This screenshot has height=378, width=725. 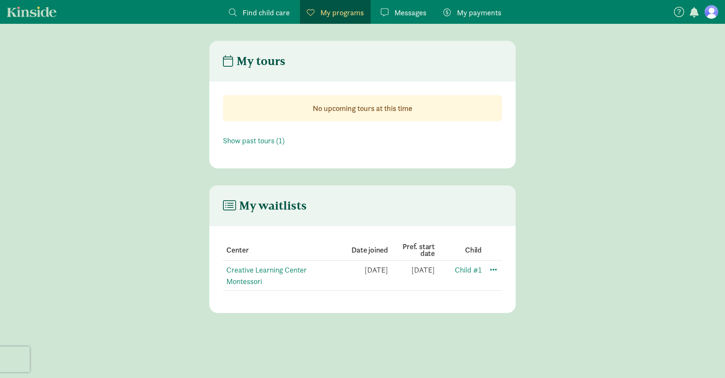 I want to click on span: Find child care, so click(x=266, y=12).